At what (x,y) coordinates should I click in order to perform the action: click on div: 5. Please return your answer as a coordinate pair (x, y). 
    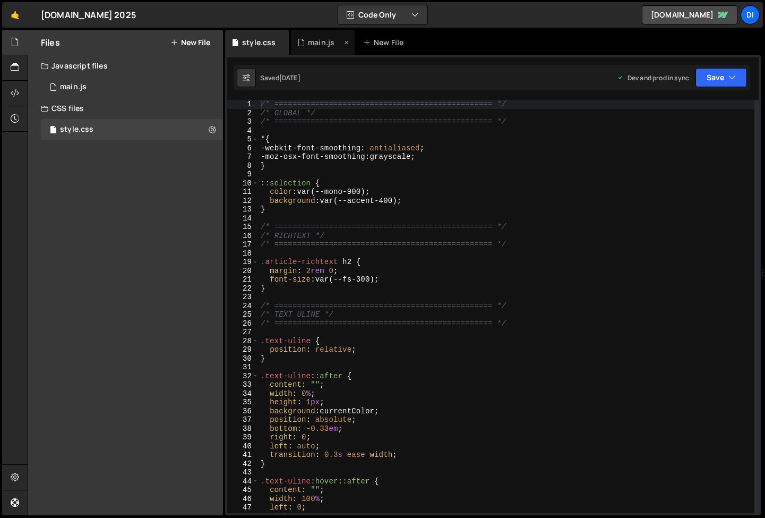
    Looking at the image, I should click on (243, 139).